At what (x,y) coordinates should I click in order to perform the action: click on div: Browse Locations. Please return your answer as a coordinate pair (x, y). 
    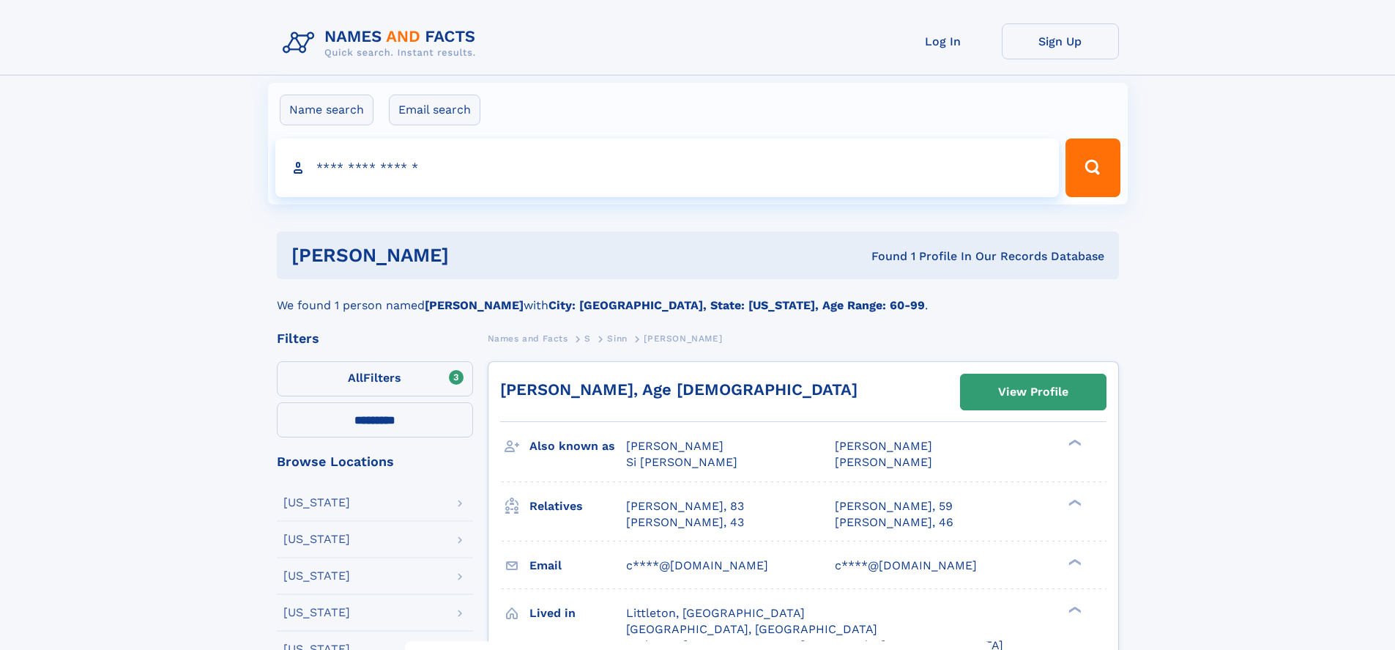
    Looking at the image, I should click on (375, 461).